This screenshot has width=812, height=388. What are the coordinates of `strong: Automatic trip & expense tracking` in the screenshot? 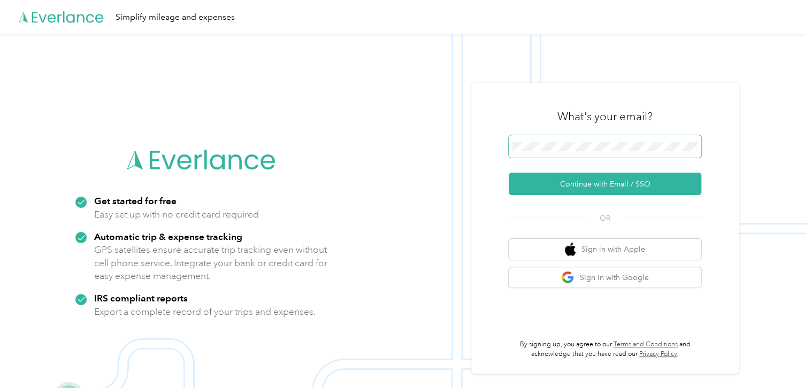 It's located at (168, 236).